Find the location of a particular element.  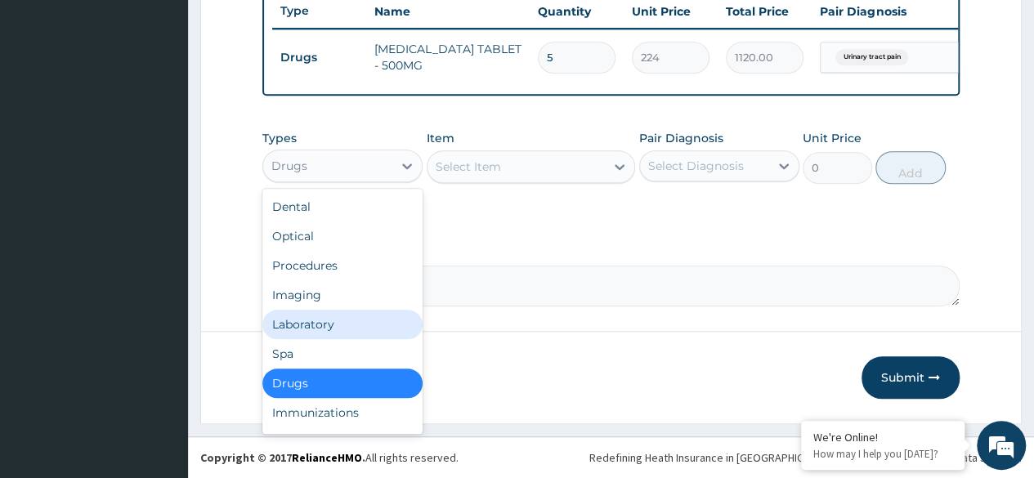

span: We're online! is located at coordinates (160, 221).